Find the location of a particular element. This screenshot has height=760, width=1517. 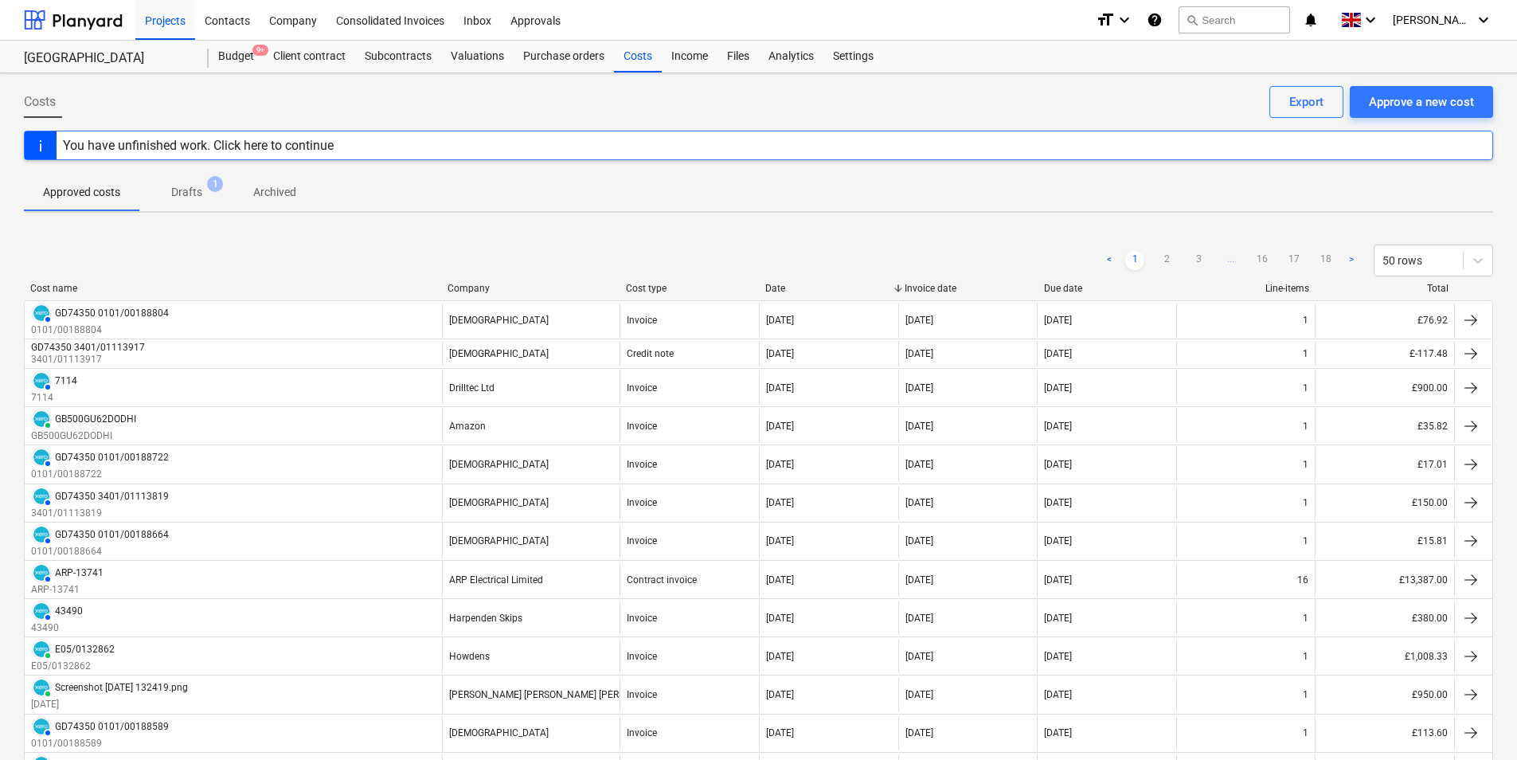

a: Page 16 is located at coordinates (1262, 260).